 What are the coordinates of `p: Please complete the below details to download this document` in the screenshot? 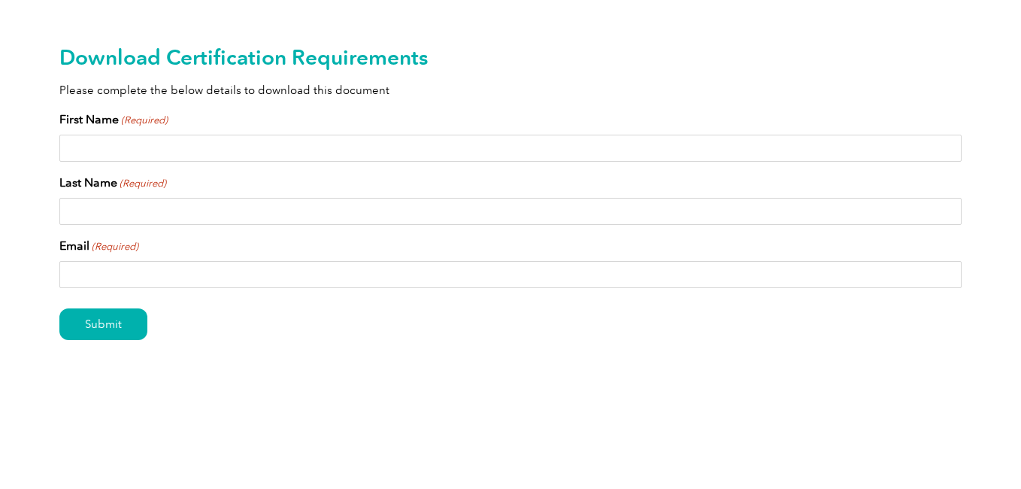 It's located at (511, 90).